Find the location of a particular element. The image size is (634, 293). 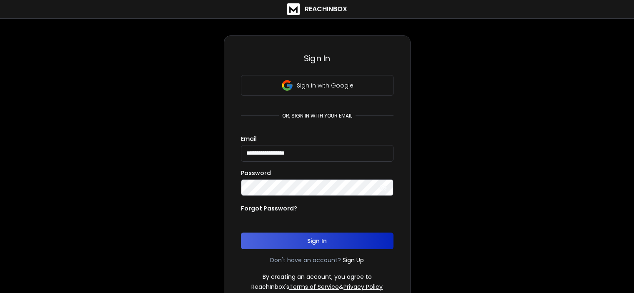

a: Sign Up is located at coordinates (353, 260).